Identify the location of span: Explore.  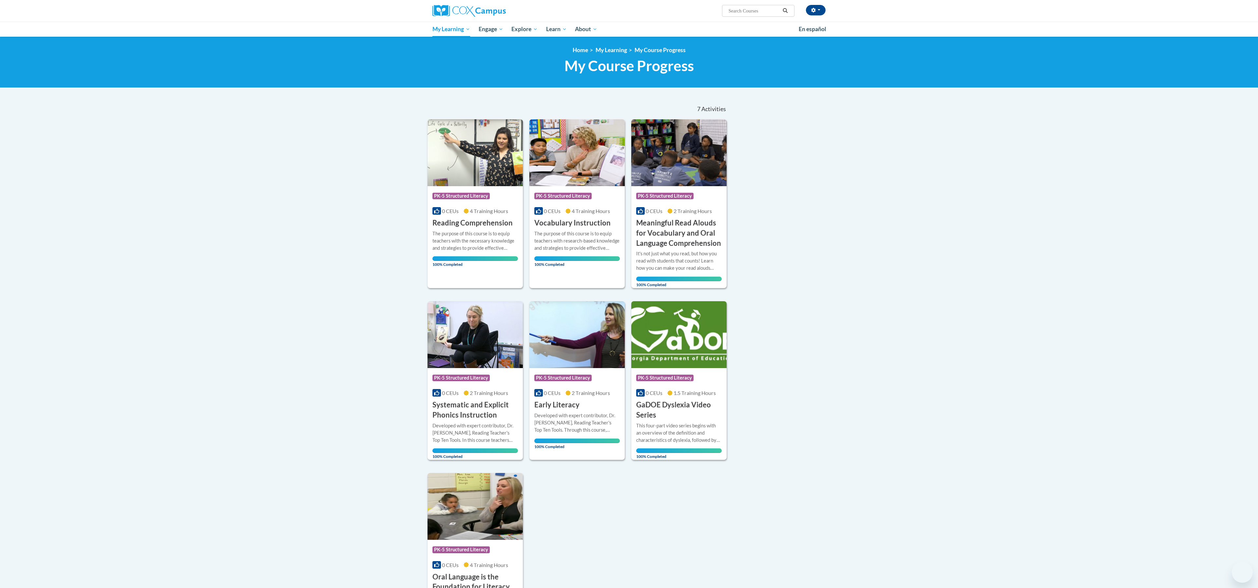
(525, 29).